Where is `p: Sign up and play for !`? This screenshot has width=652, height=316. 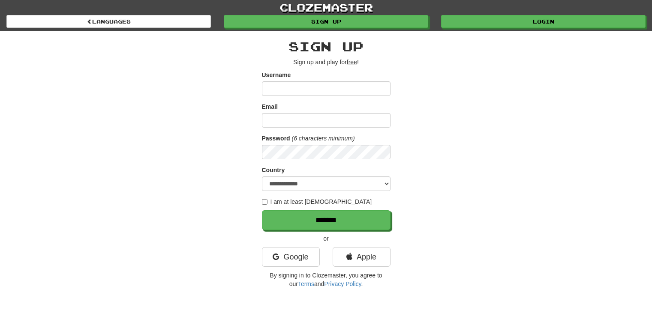 p: Sign up and play for ! is located at coordinates (326, 62).